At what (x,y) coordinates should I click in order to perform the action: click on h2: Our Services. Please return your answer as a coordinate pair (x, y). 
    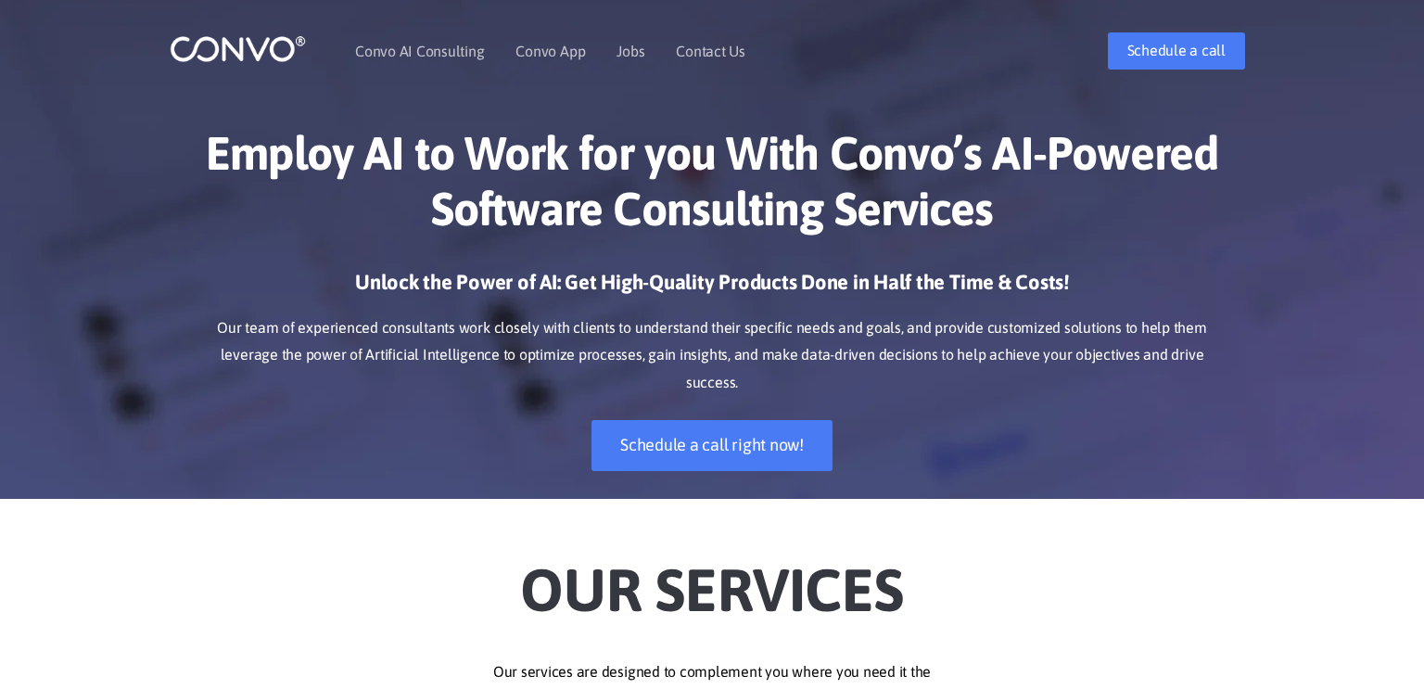
    Looking at the image, I should click on (712, 578).